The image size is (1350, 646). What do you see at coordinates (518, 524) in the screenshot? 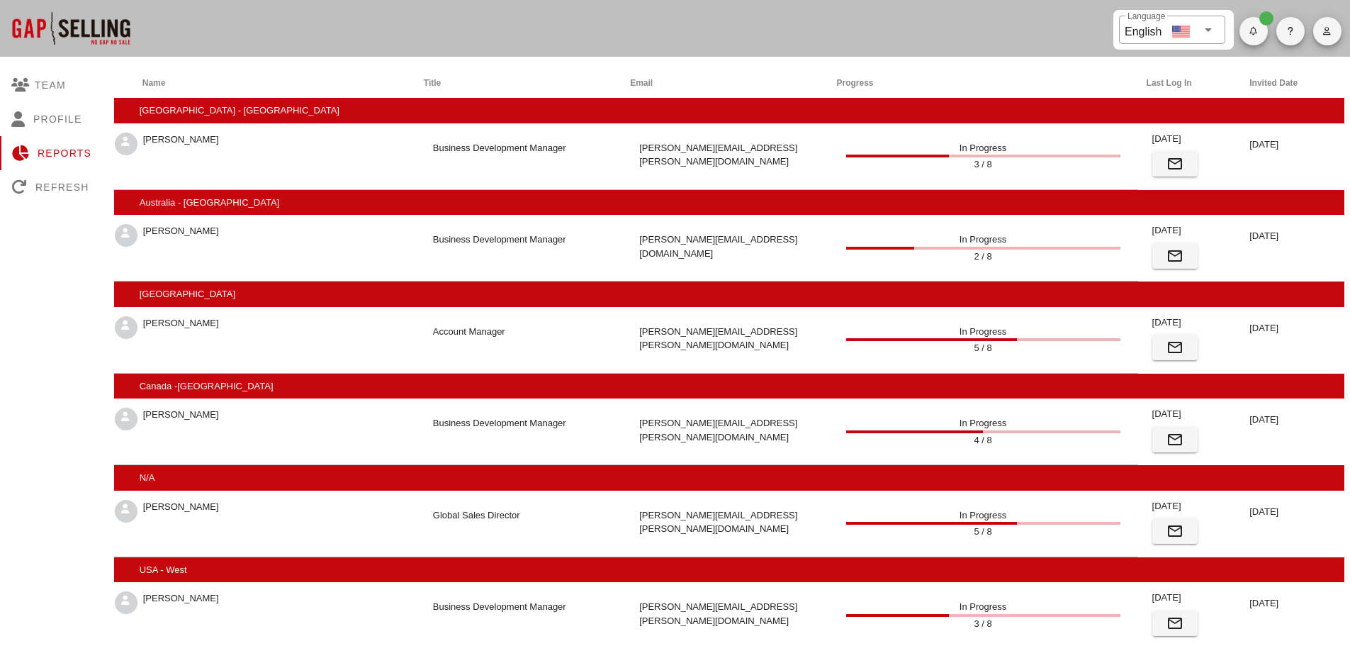
I see `div: Global Sales Director` at bounding box center [518, 524].